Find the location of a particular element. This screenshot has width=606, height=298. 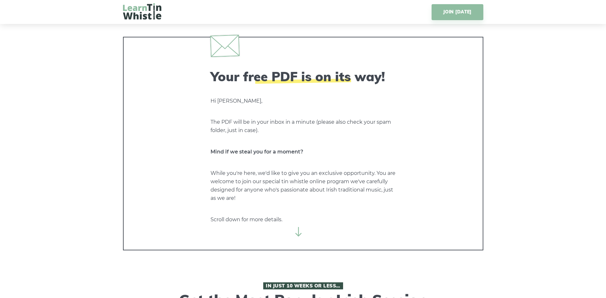

img: LearnTinWhistle.com is located at coordinates (142, 11).